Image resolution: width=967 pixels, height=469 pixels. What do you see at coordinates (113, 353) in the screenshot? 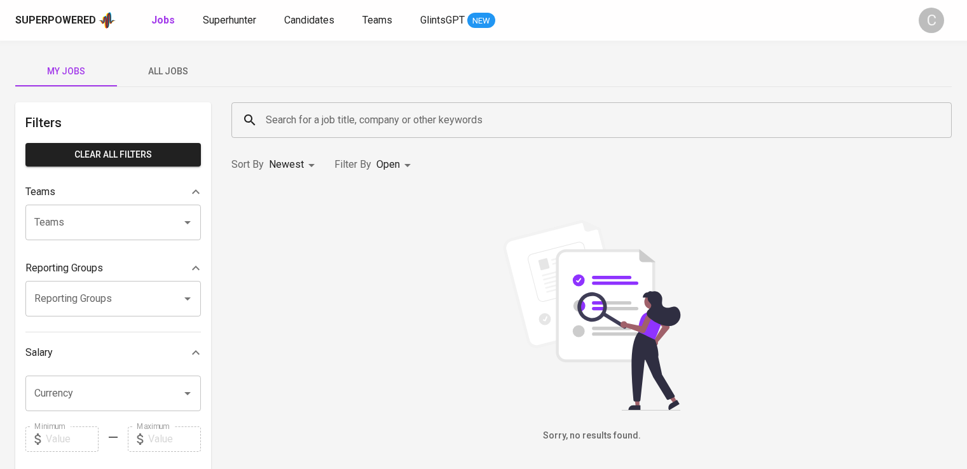
I see `div: Salary` at bounding box center [113, 353].